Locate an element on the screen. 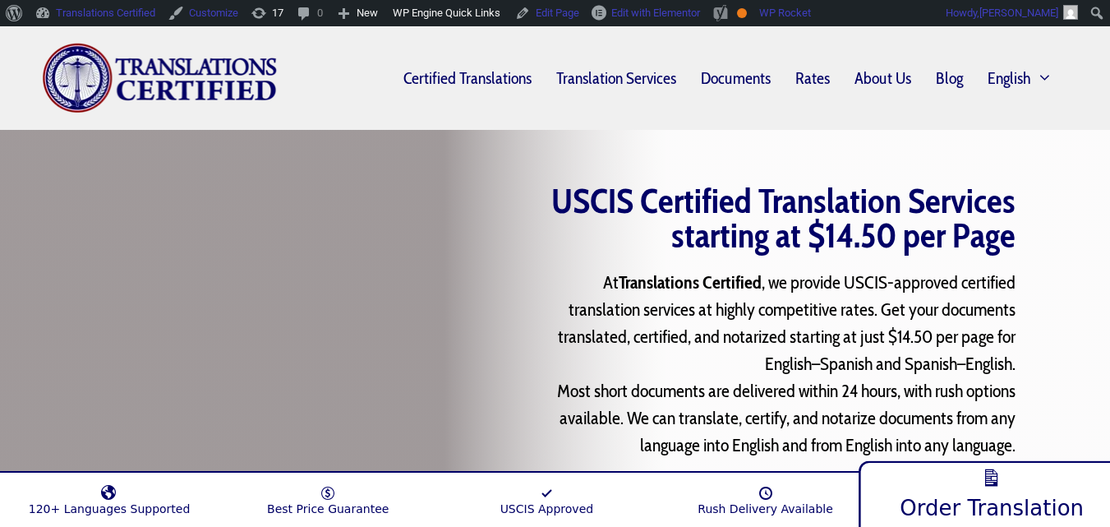 The image size is (1110, 527). nav: Primary is located at coordinates (673, 78).